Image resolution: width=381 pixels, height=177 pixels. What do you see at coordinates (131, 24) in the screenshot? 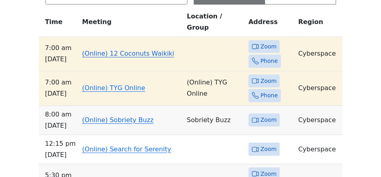
I see `th: Meeting` at bounding box center [131, 24].